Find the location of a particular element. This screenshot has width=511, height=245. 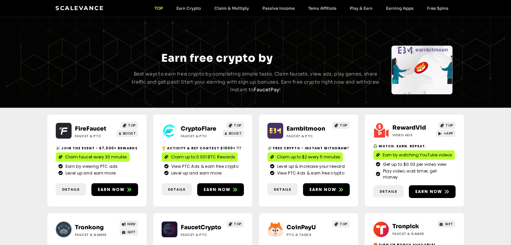

span: Get up to $0.03 per video view is located at coordinates (414, 165).